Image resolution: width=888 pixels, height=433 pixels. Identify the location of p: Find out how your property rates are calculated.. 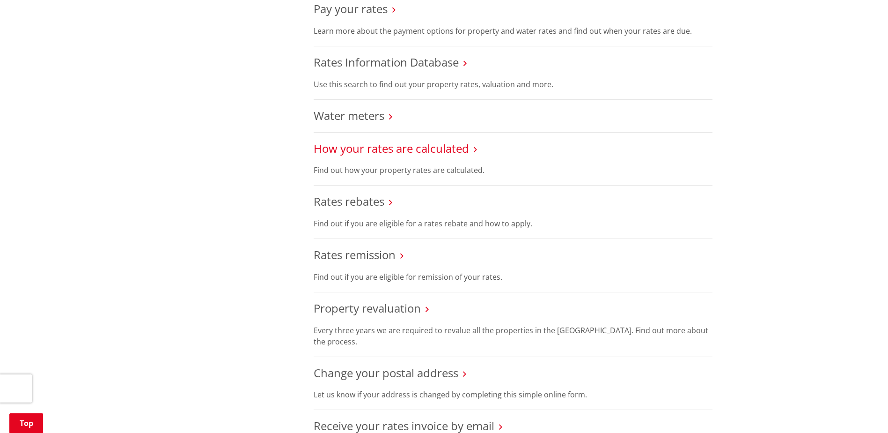
(513, 170).